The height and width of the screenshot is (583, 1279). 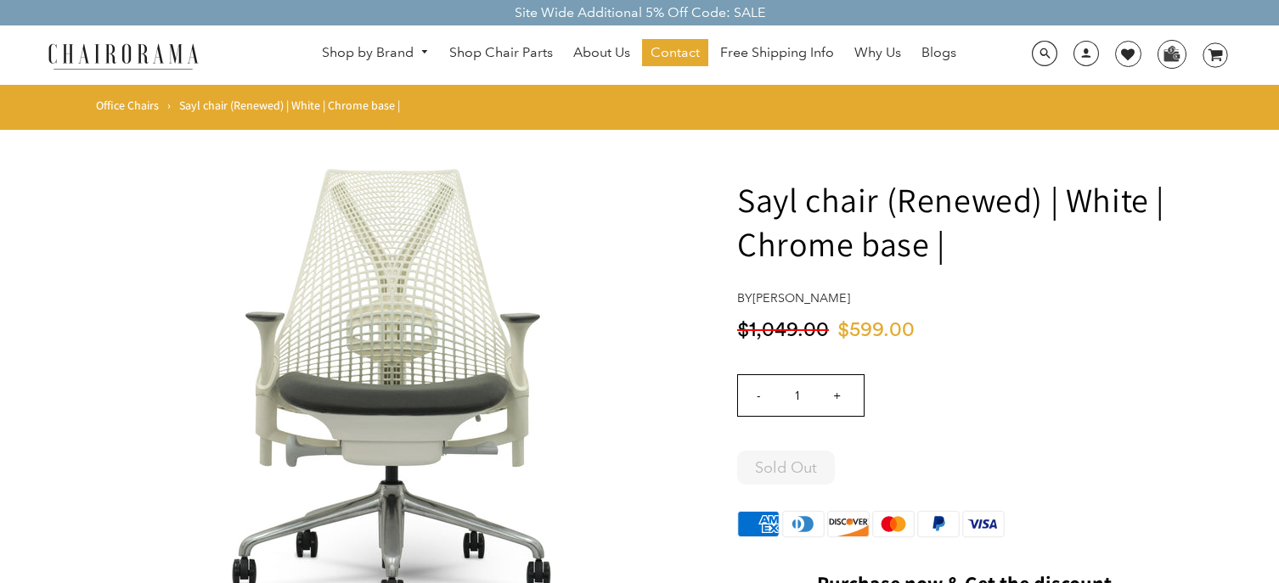 What do you see at coordinates (601, 53) in the screenshot?
I see `span: About Us` at bounding box center [601, 53].